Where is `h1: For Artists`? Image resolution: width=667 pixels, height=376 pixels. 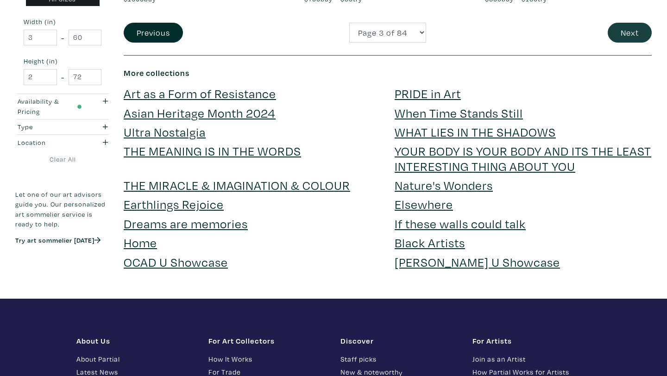
h1: For Artists is located at coordinates (531, 341).